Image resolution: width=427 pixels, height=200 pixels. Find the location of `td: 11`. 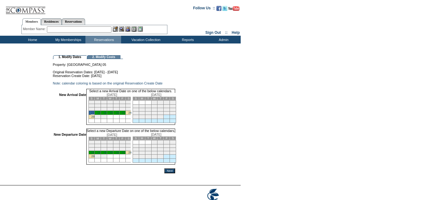

td: 11 is located at coordinates (110, 146).